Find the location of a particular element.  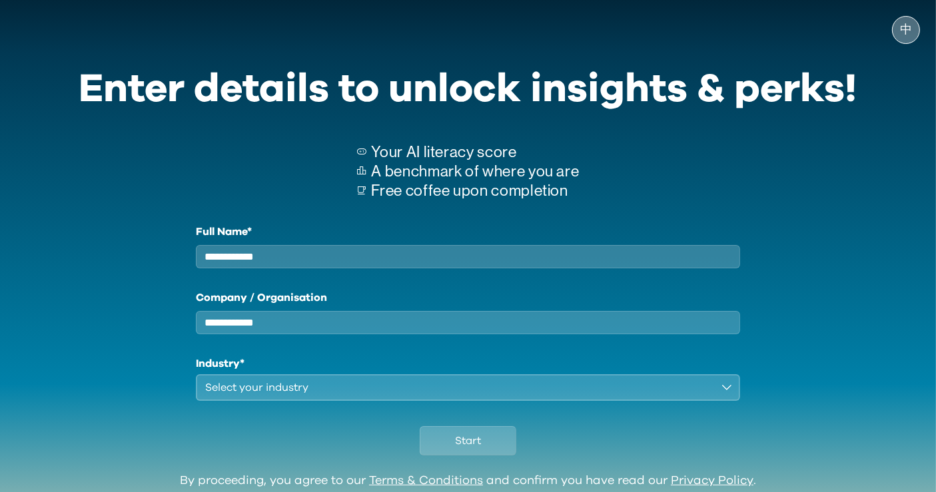

h1: Industry* is located at coordinates (468, 364).